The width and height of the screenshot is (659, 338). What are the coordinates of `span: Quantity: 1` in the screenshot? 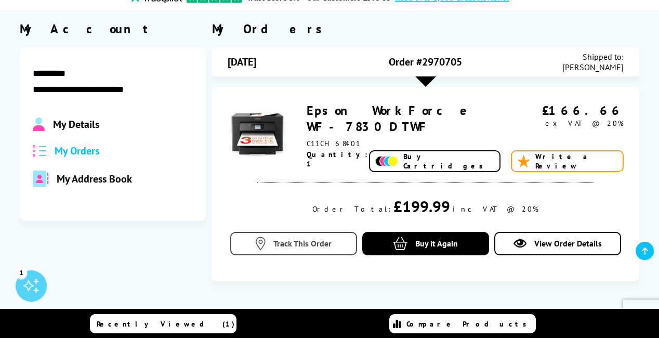 It's located at (338, 159).